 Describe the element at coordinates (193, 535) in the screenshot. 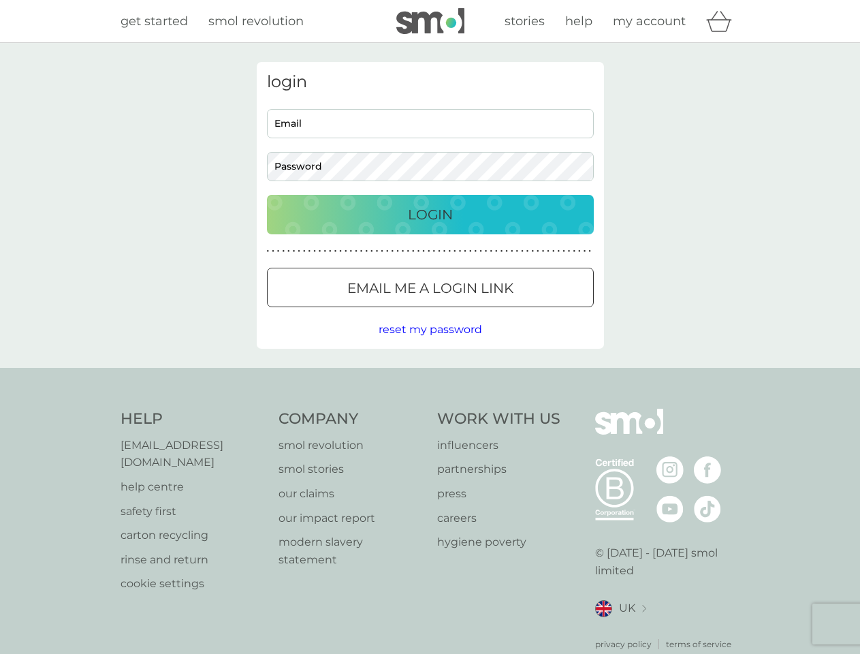

I see `a: carton recycling` at that location.